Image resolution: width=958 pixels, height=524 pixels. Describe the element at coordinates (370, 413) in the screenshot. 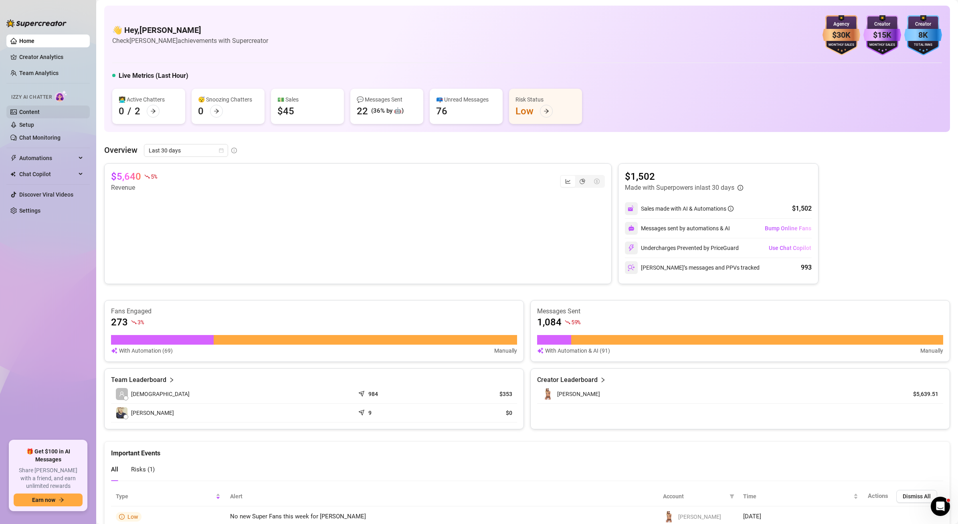

I see `article: 9` at that location.